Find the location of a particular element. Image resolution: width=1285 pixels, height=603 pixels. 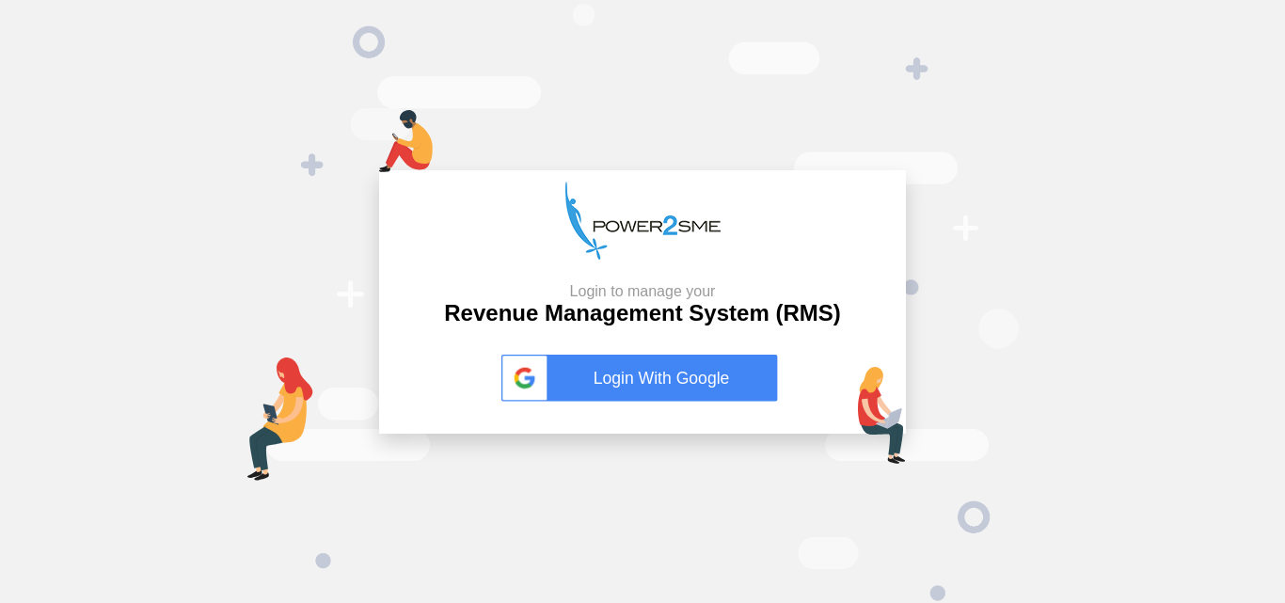

img: lap-login.png is located at coordinates (881, 415).